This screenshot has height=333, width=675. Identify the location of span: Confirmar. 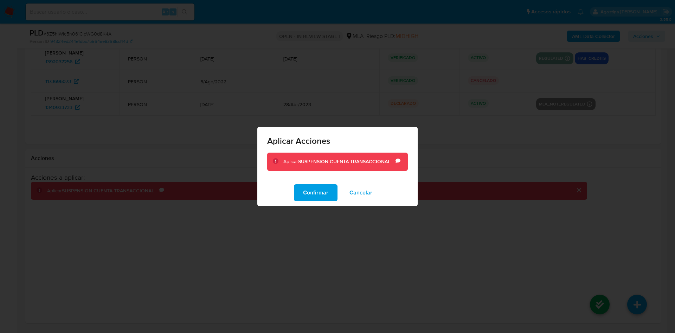
(316, 193).